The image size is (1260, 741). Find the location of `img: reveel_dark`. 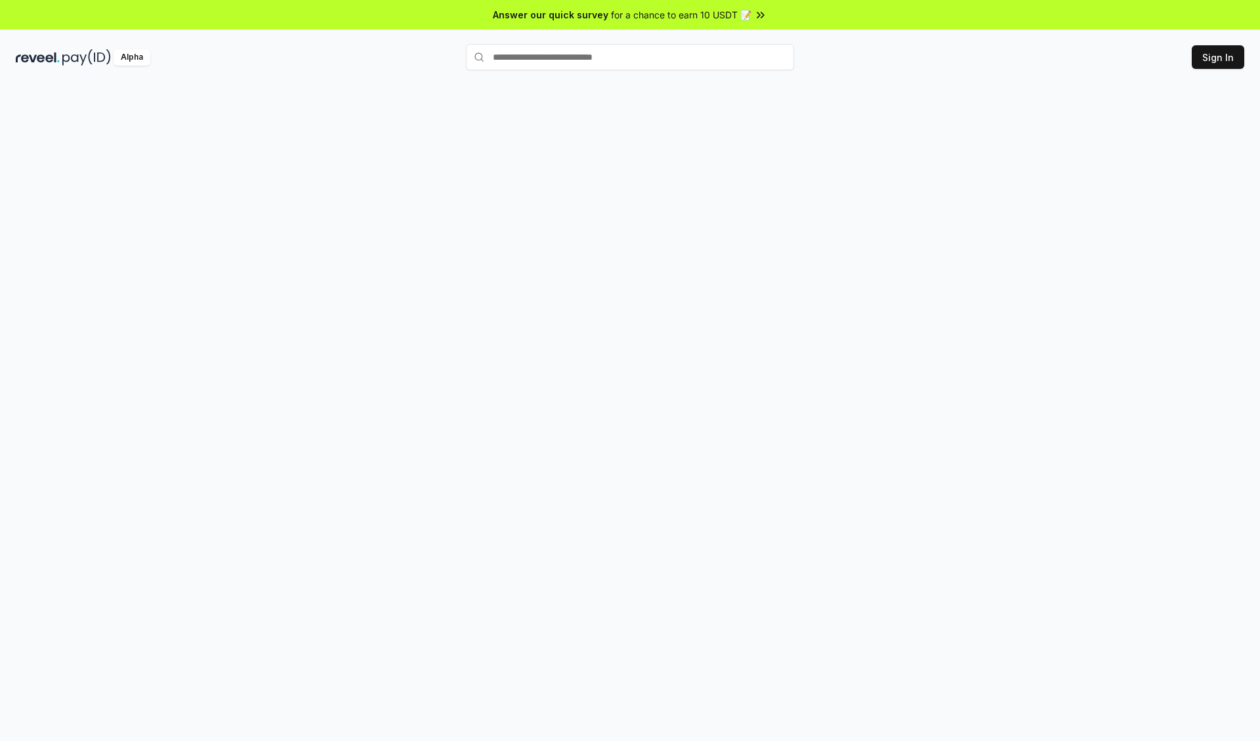

img: reveel_dark is located at coordinates (37, 57).